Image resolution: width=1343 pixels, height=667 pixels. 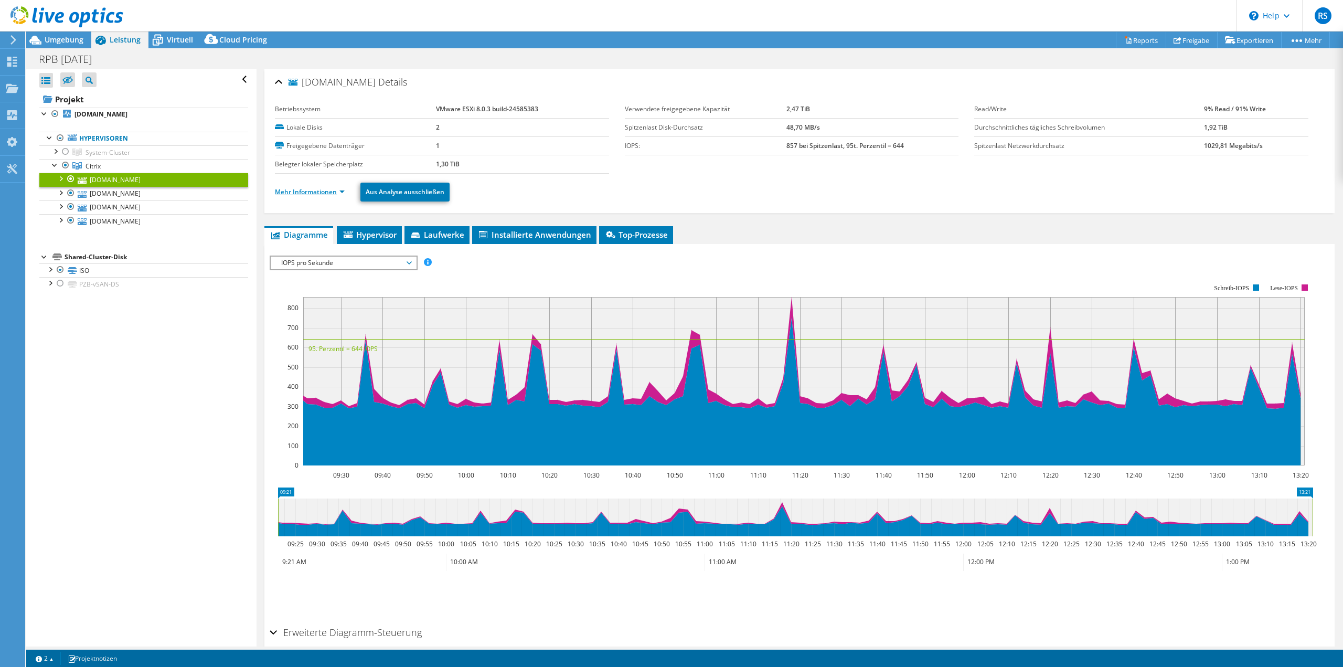 What do you see at coordinates (355, 146) in the screenshot?
I see `label: Freigegebene Datenträger` at bounding box center [355, 146].